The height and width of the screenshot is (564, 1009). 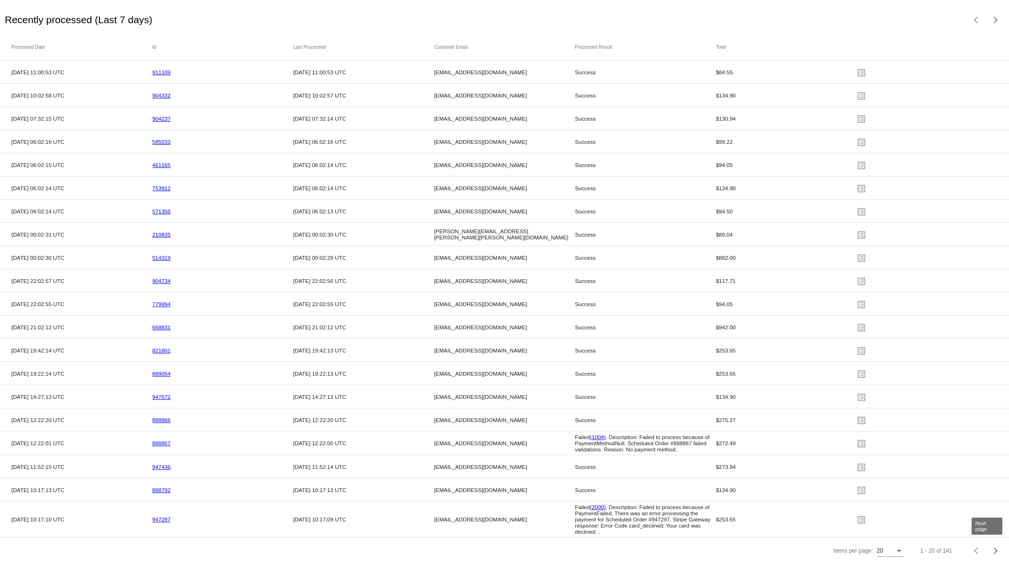 I want to click on mat-cell: $942.00, so click(x=786, y=327).